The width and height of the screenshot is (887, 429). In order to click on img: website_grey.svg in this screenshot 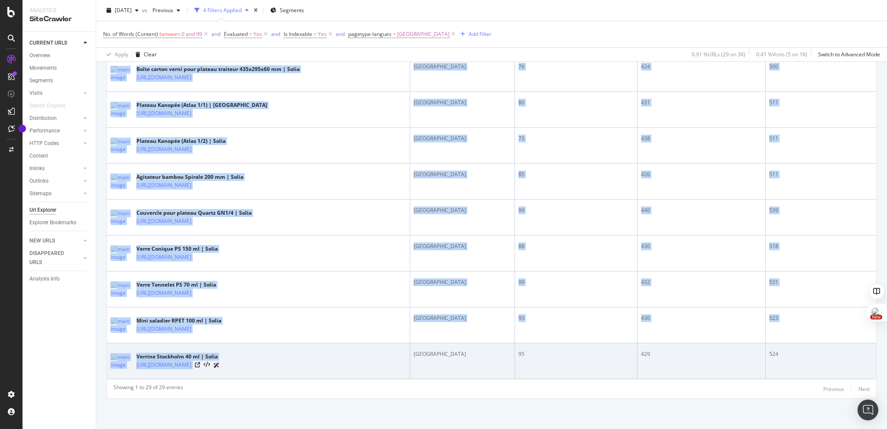, I will do `click(17, 26)`.